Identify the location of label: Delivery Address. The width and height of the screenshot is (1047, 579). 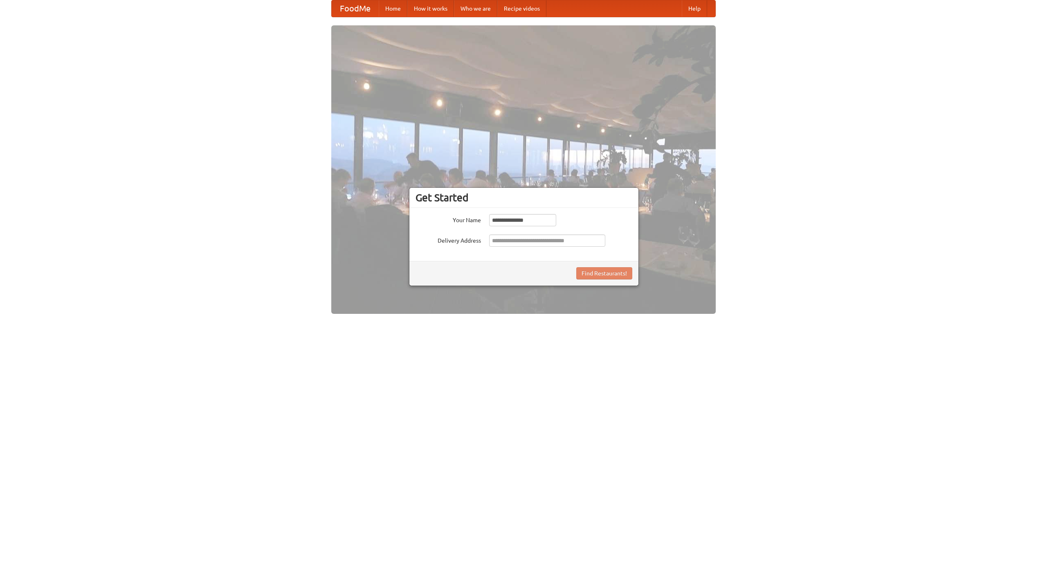
(448, 239).